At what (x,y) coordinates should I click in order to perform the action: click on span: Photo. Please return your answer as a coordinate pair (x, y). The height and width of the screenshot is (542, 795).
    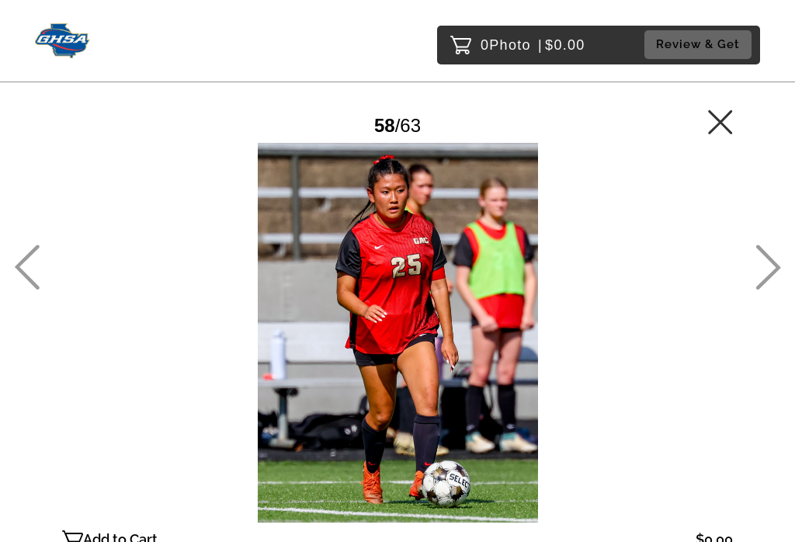
    Looking at the image, I should click on (510, 45).